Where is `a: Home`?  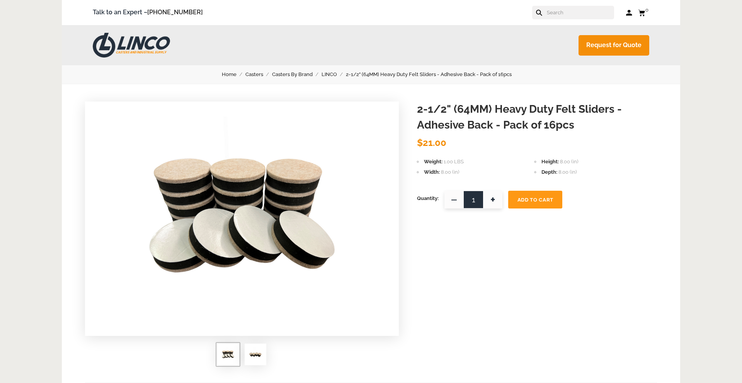 a: Home is located at coordinates (233, 75).